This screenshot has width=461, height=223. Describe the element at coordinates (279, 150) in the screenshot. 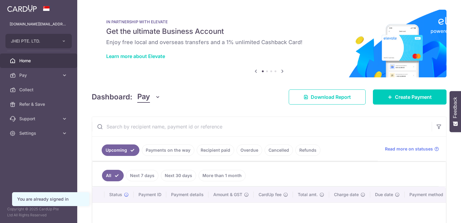

I see `a: Cancelled` at that location.